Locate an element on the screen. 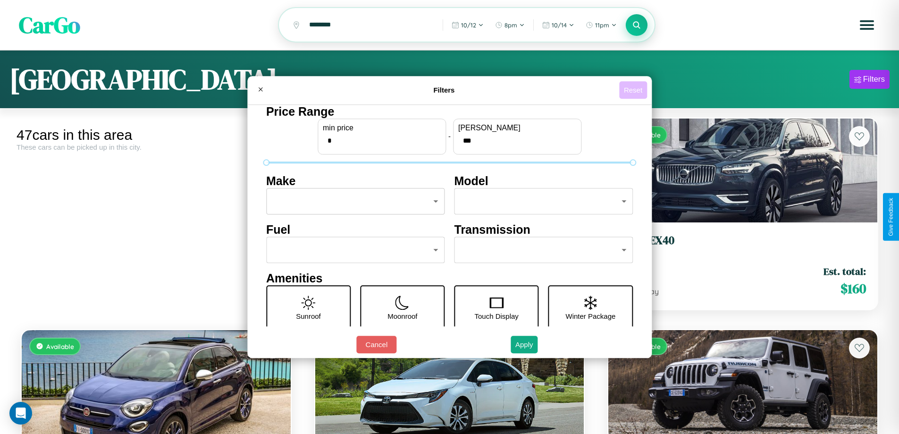  div: Filters is located at coordinates (874, 79).